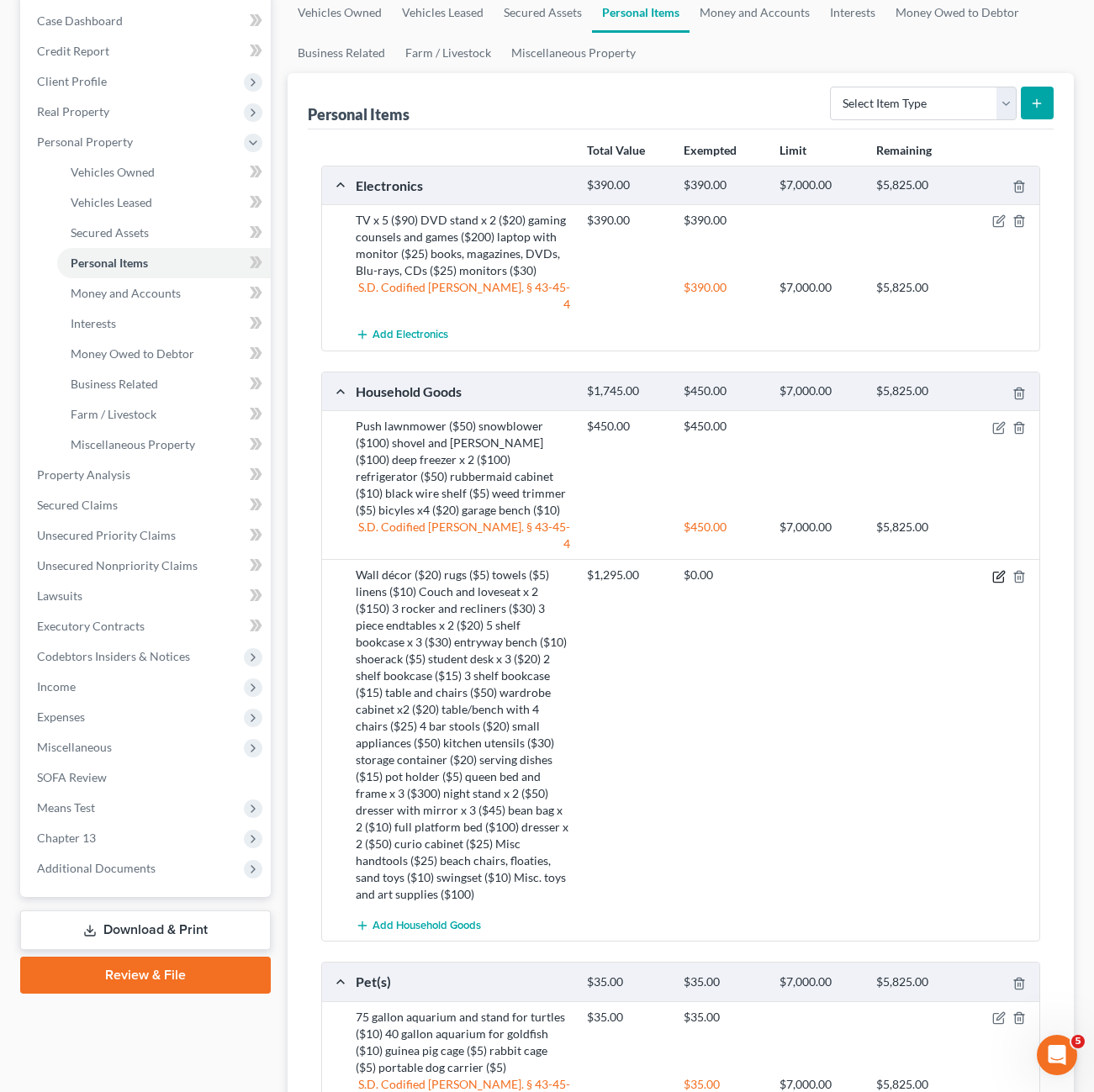  What do you see at coordinates (85, 141) in the screenshot?
I see `span: Personal Property` at bounding box center [85, 141].